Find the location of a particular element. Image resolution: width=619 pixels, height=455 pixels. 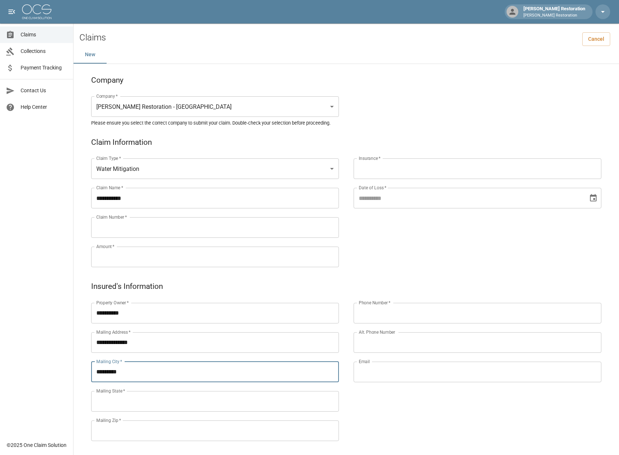

div: © 2025 One Claim Solution is located at coordinates (36, 445).